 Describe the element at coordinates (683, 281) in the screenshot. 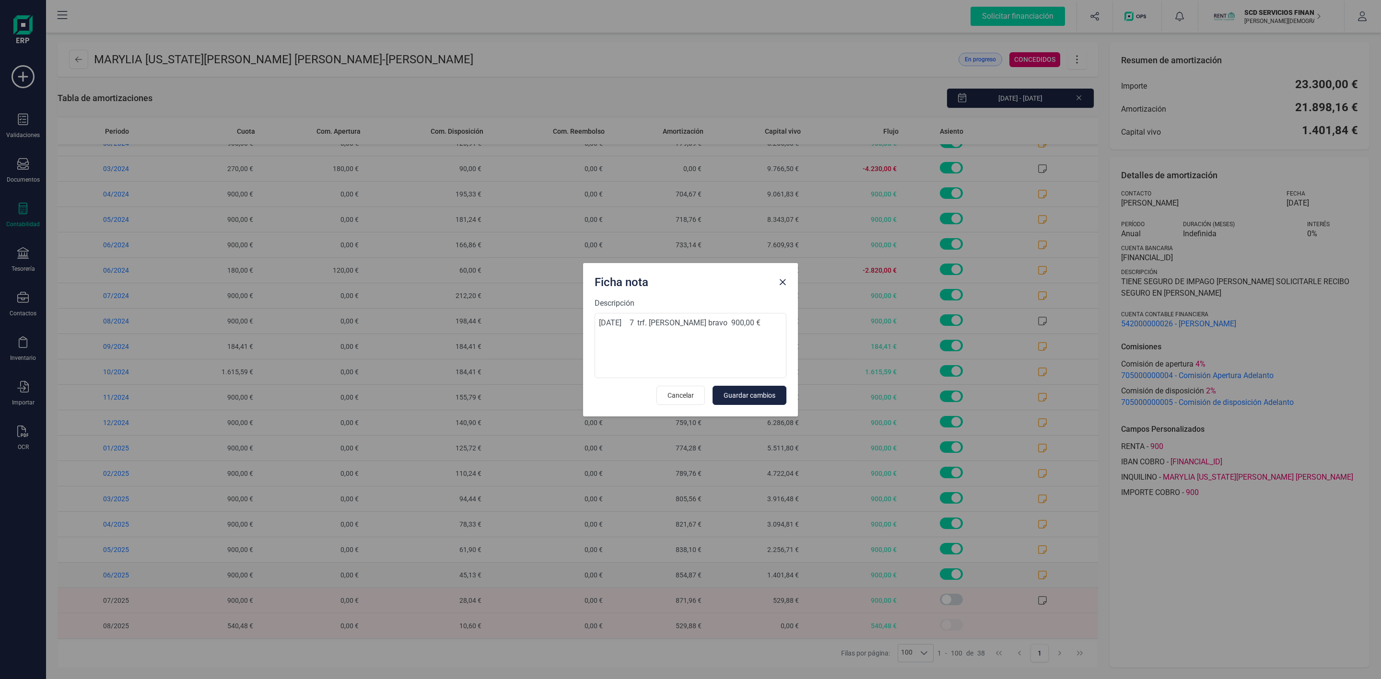

I see `div: Ficha nota` at that location.